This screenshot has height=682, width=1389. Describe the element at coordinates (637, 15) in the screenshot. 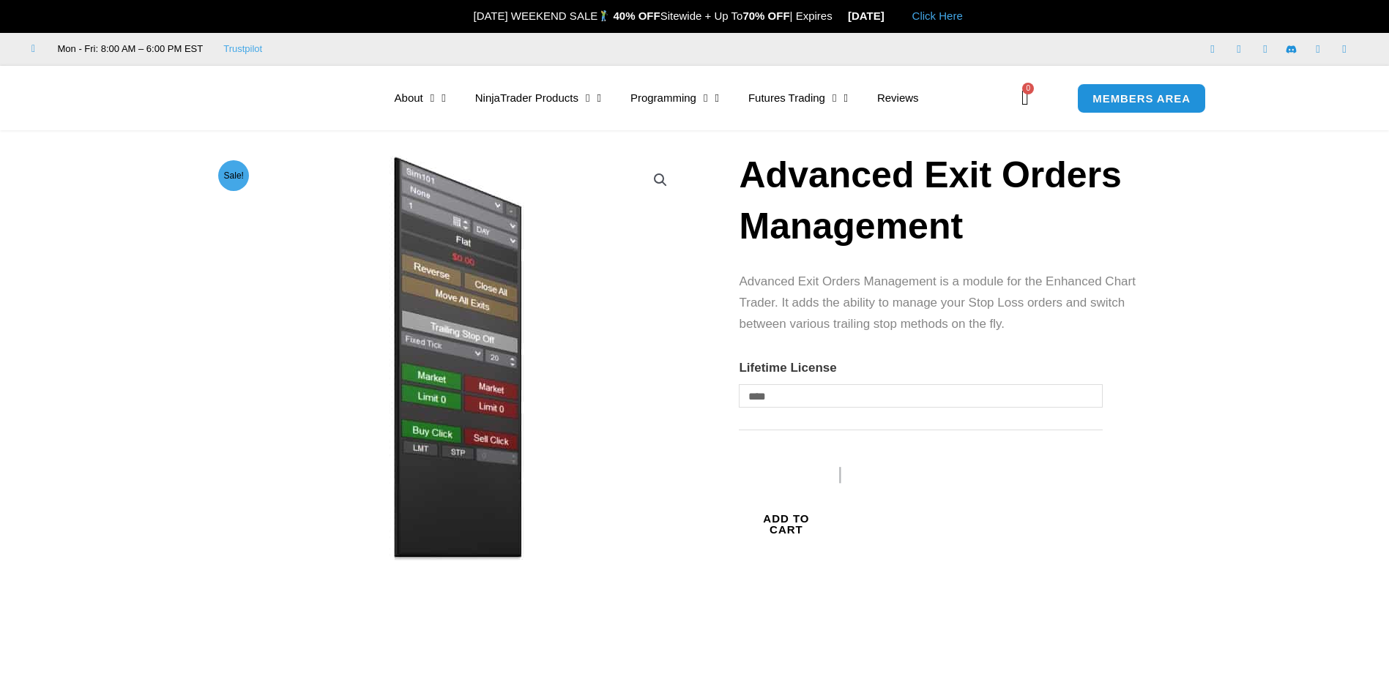

I see `strong: 40% OFF` at that location.